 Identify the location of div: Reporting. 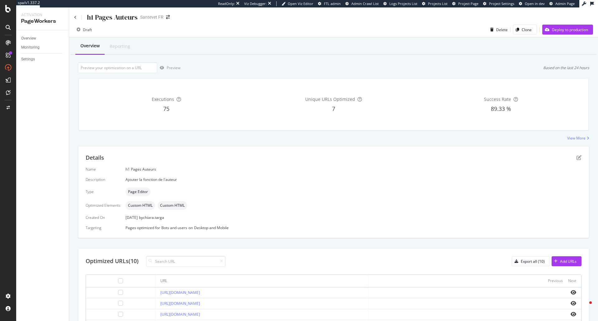
(120, 46).